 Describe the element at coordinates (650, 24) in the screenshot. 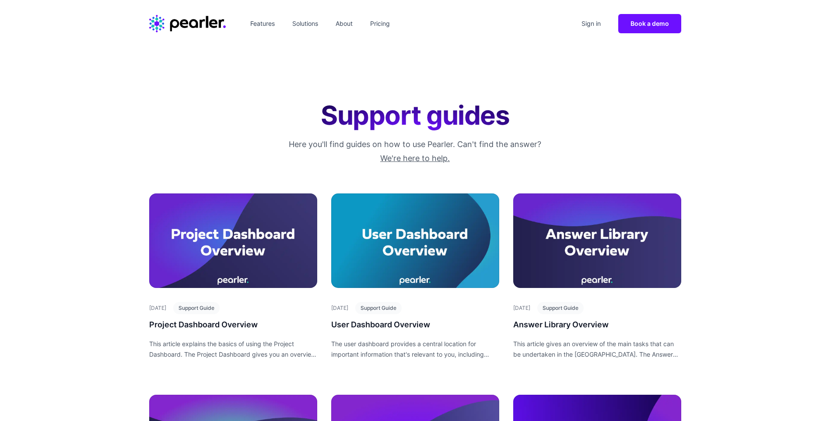

I see `a: Book a demo` at that location.